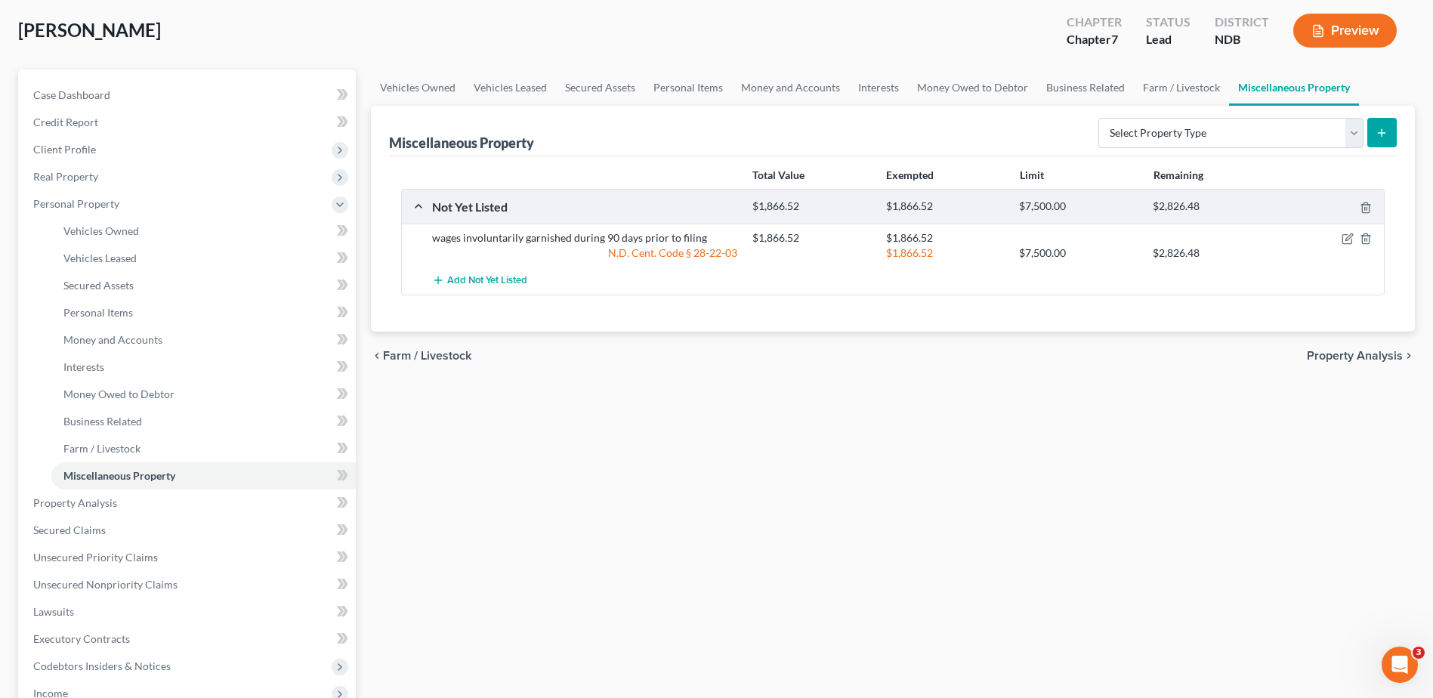 The height and width of the screenshot is (698, 1433). I want to click on a: Secured Claims, so click(188, 530).